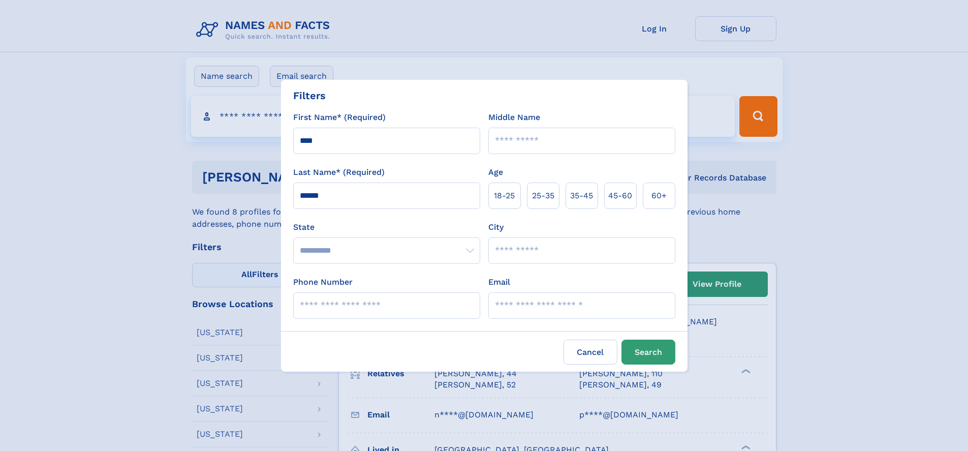 The image size is (968, 451). I want to click on div: Filters, so click(309, 95).